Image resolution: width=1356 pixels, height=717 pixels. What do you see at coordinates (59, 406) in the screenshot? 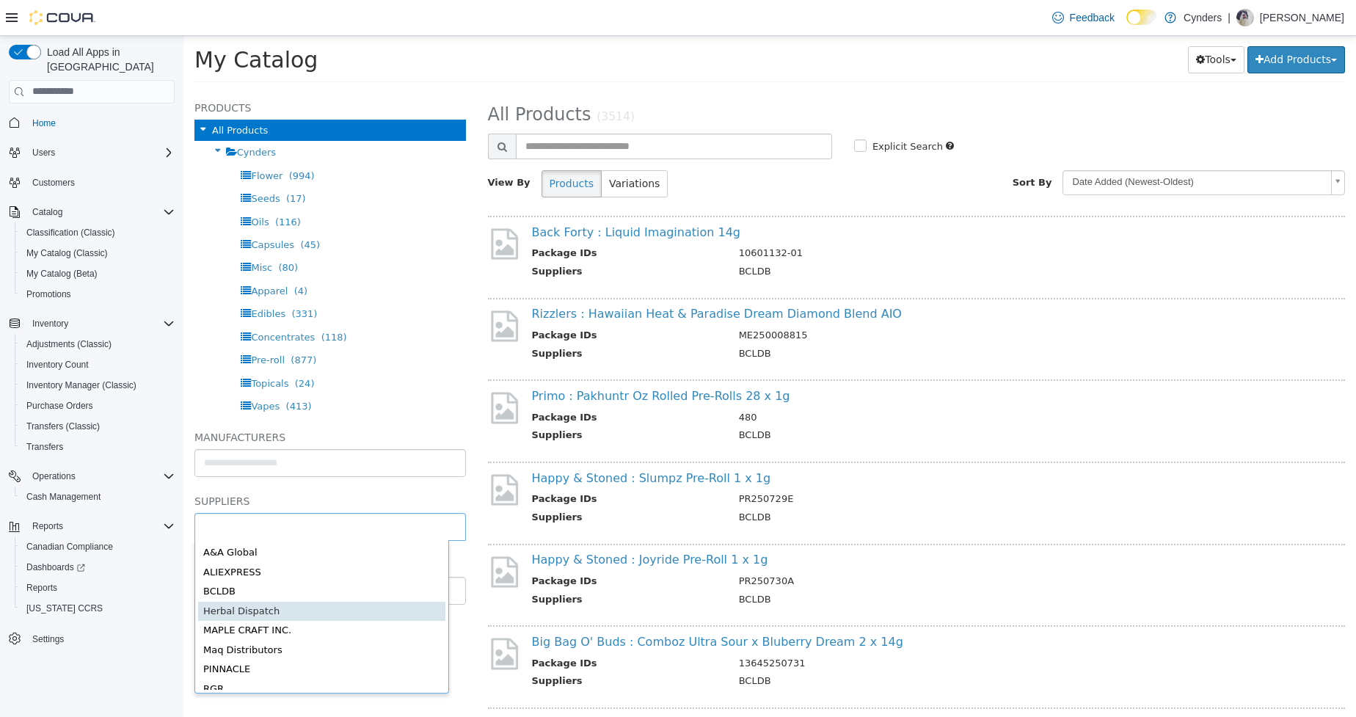
I see `a: Purchase Orders` at bounding box center [59, 406].